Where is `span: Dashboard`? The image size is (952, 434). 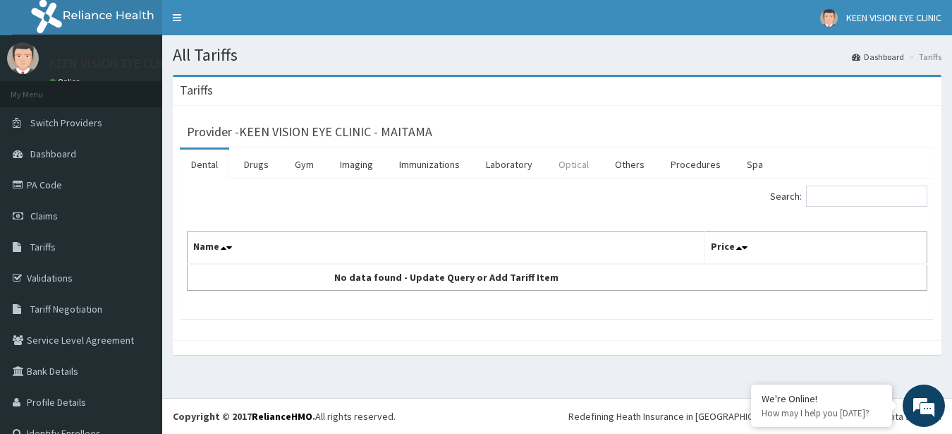 span: Dashboard is located at coordinates (53, 154).